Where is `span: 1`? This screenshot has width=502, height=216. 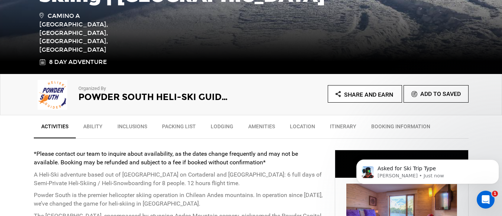
span: 1 is located at coordinates (495, 194).